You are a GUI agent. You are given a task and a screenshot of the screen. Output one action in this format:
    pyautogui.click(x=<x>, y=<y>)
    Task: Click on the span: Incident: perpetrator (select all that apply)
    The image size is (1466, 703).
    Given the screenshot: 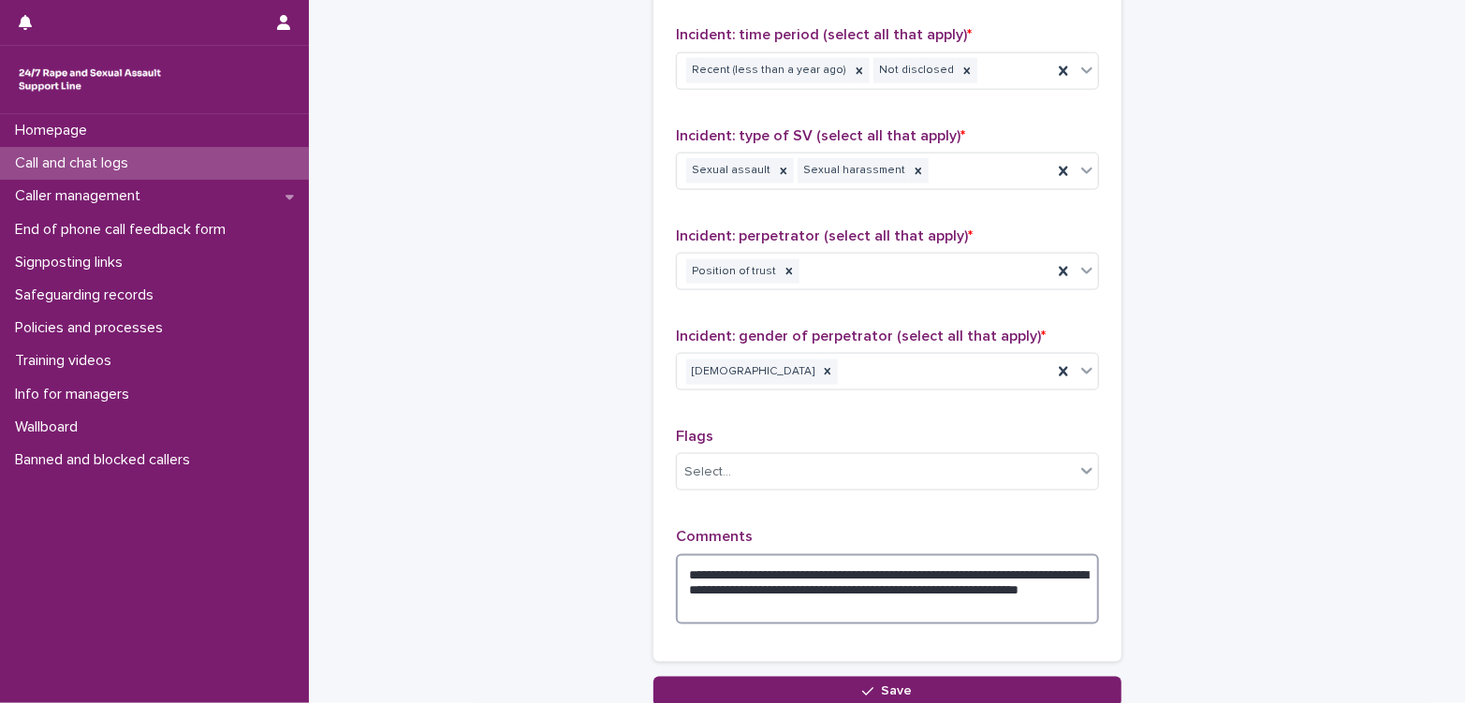 What is the action you would take?
    pyautogui.click(x=824, y=236)
    